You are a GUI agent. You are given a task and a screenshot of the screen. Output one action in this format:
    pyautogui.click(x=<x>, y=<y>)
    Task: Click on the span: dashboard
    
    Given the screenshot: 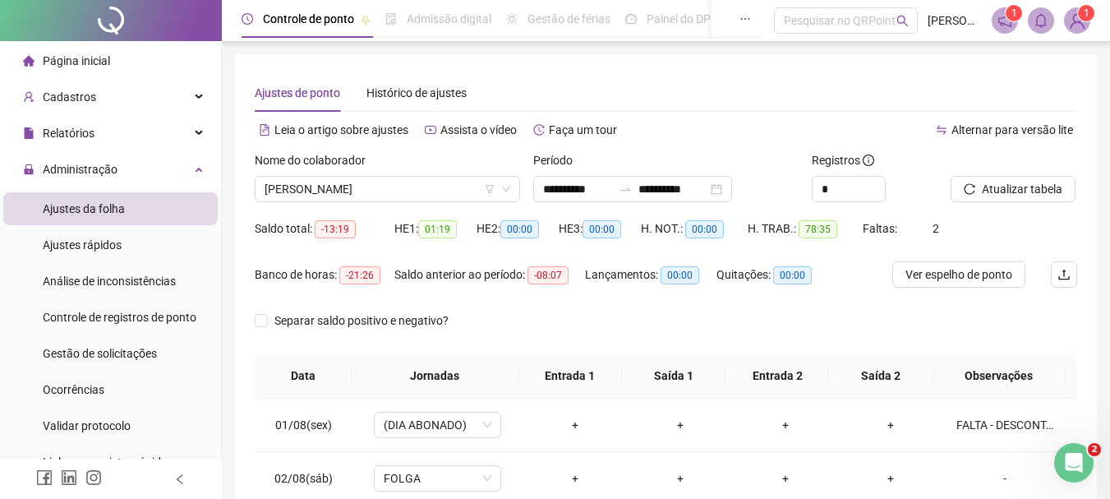 What is the action you would take?
    pyautogui.click(x=631, y=19)
    